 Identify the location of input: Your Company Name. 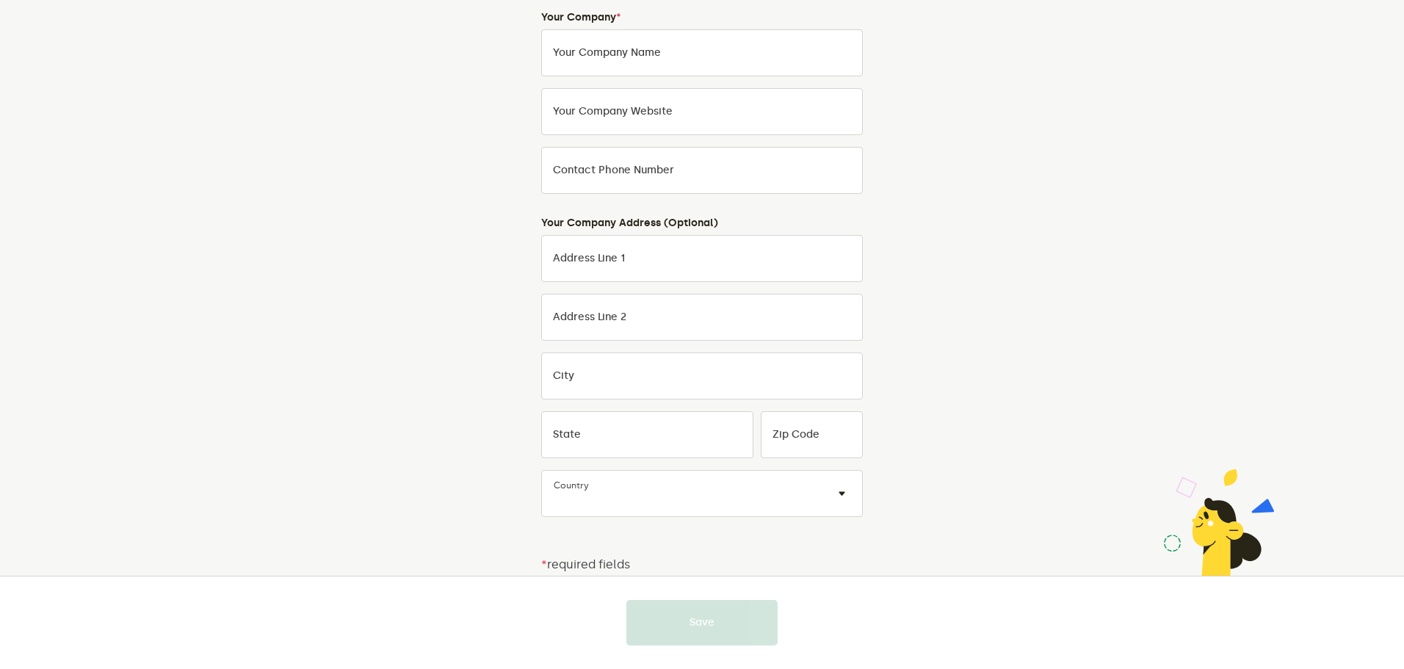
(702, 53).